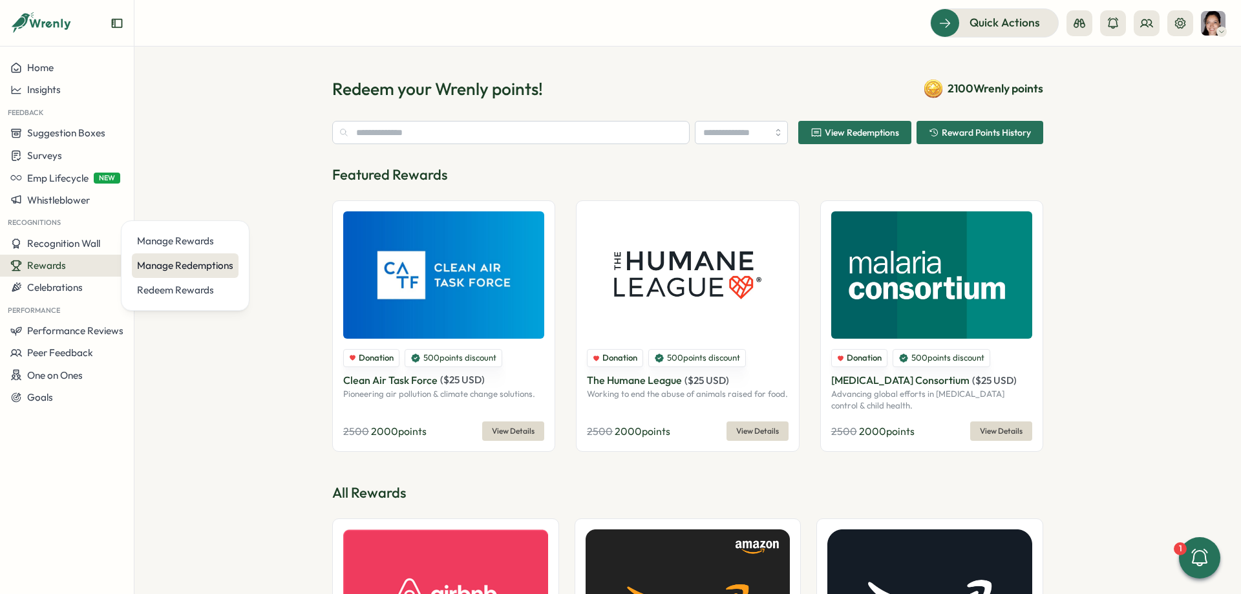 The image size is (1241, 594). Describe the element at coordinates (185, 266) in the screenshot. I see `div: Manage Redemptions` at that location.